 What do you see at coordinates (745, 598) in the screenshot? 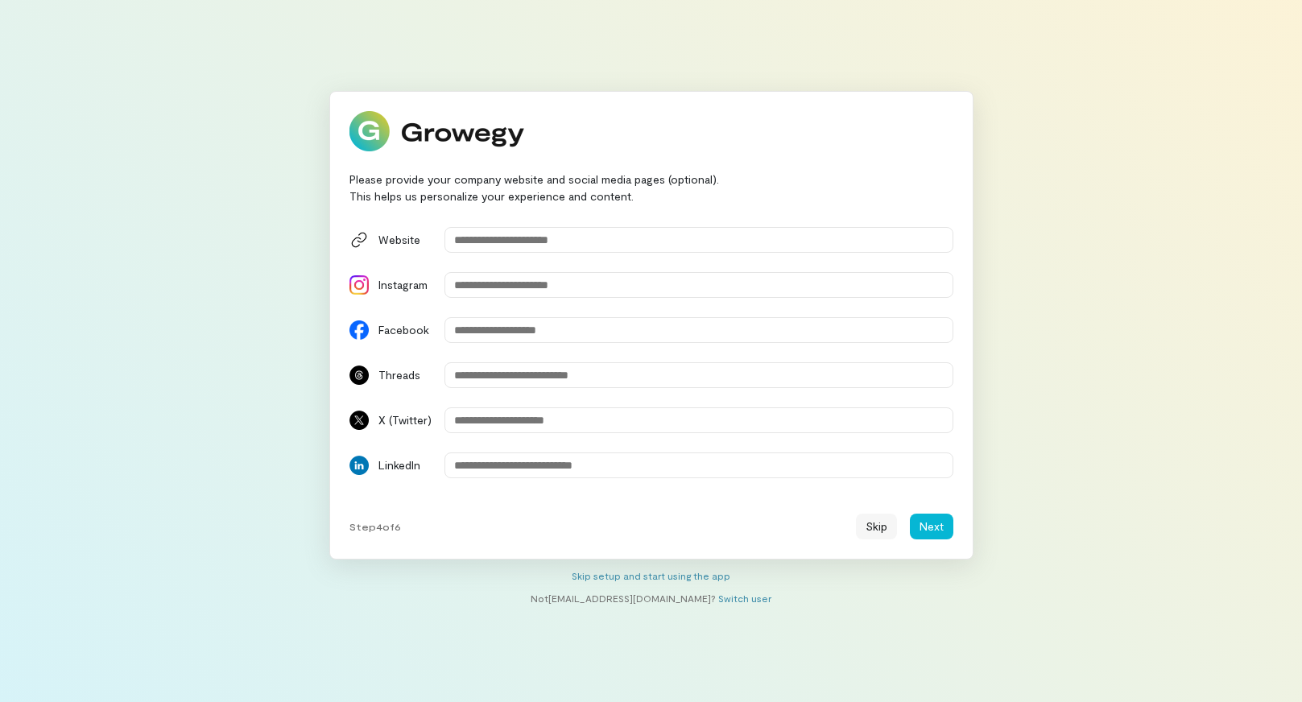
I see `a: Switch user` at bounding box center [745, 598].